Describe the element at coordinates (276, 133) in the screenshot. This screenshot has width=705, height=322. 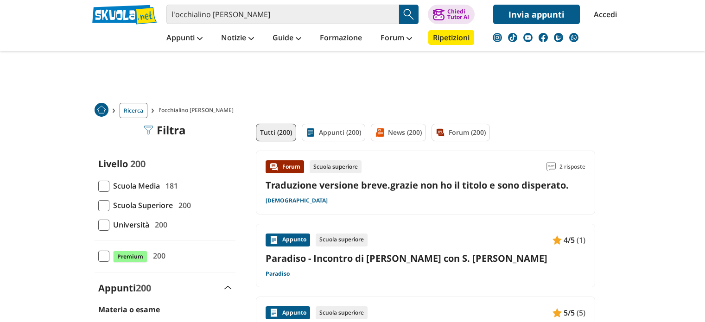
I see `a: Tutti (200)` at that location.